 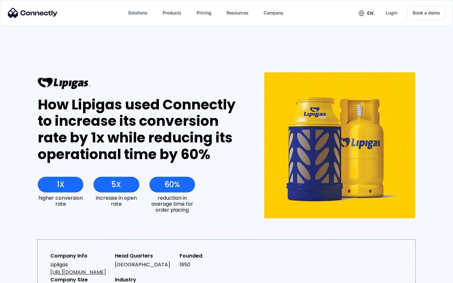 What do you see at coordinates (204, 13) in the screenshot?
I see `a: Pricing` at bounding box center [204, 13].